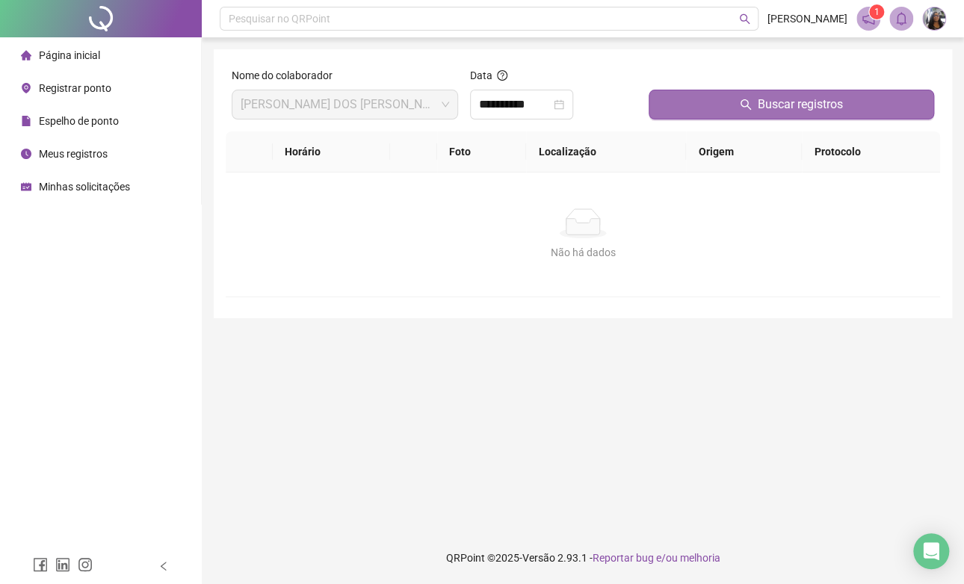 The height and width of the screenshot is (584, 964). What do you see at coordinates (26, 88) in the screenshot?
I see `span: environment` at bounding box center [26, 88].